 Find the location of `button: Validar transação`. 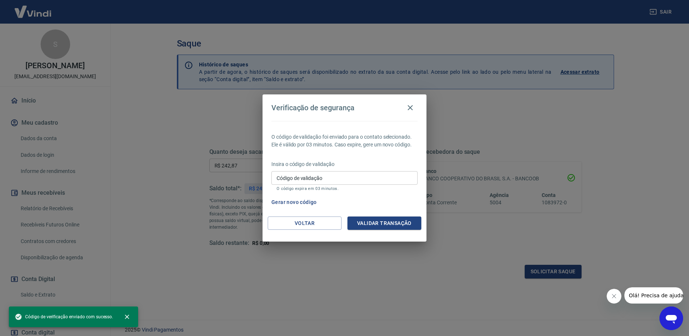

button: Validar transação is located at coordinates (384, 223).